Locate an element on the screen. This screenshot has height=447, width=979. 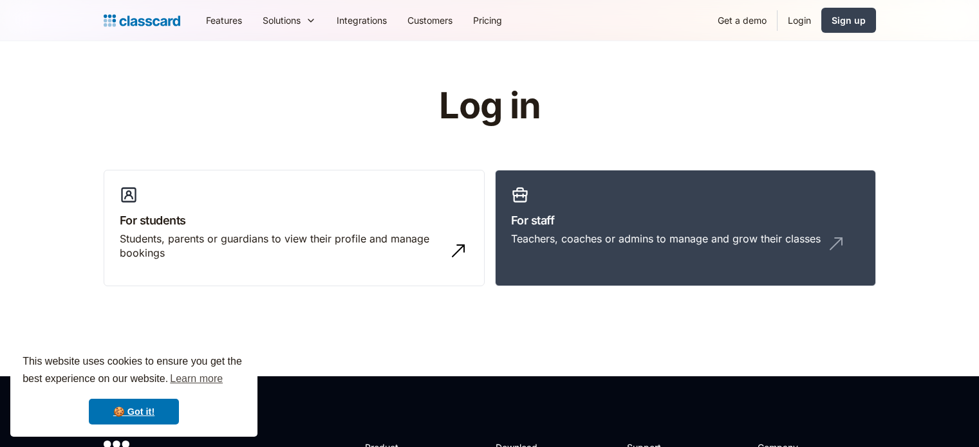
a: For studentsStudents, parents or guardians to view their profile and manage bookings is located at coordinates (294, 228).